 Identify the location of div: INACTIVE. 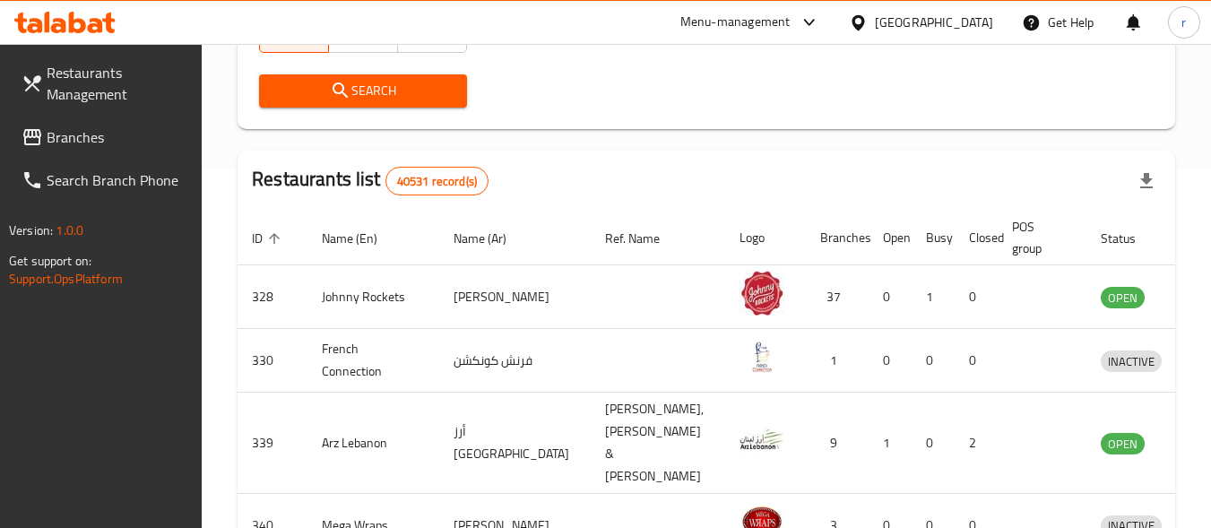
(1131, 361).